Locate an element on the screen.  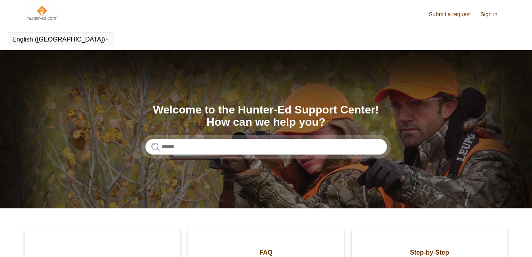
div: Chat Support is located at coordinates (503, 241).